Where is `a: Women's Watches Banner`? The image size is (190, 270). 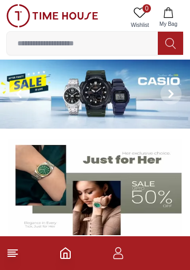 a: Women's Watches Banner is located at coordinates (95, 187).